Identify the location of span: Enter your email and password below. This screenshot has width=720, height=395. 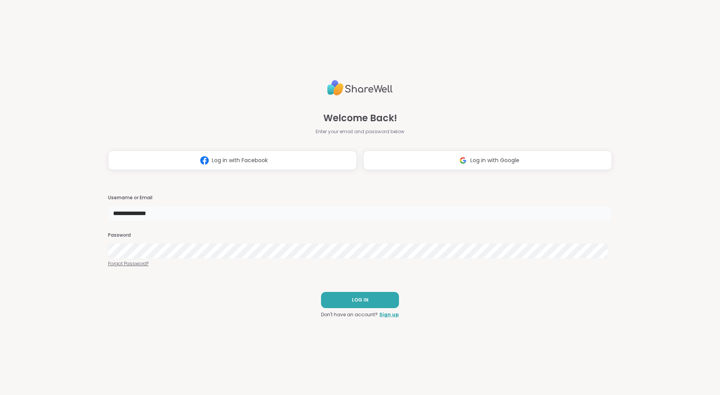
(360, 132).